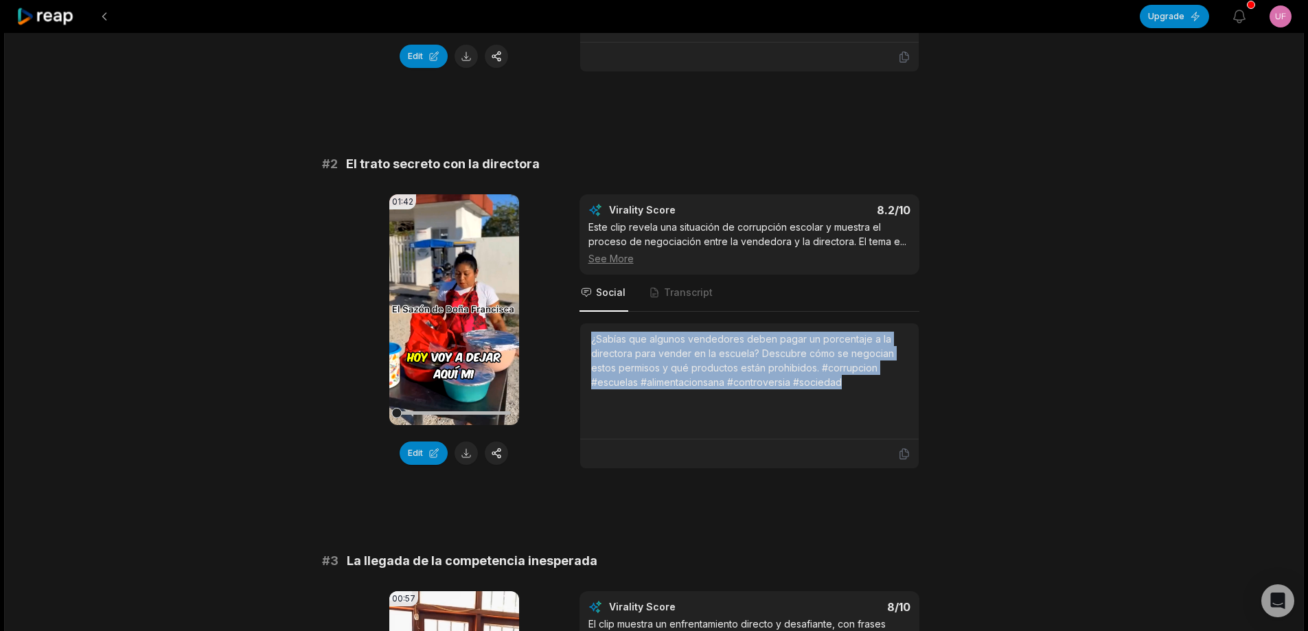 Image resolution: width=1308 pixels, height=631 pixels. What do you see at coordinates (1277, 601) in the screenshot?
I see `div: Open Intercom Messenger` at bounding box center [1277, 601].